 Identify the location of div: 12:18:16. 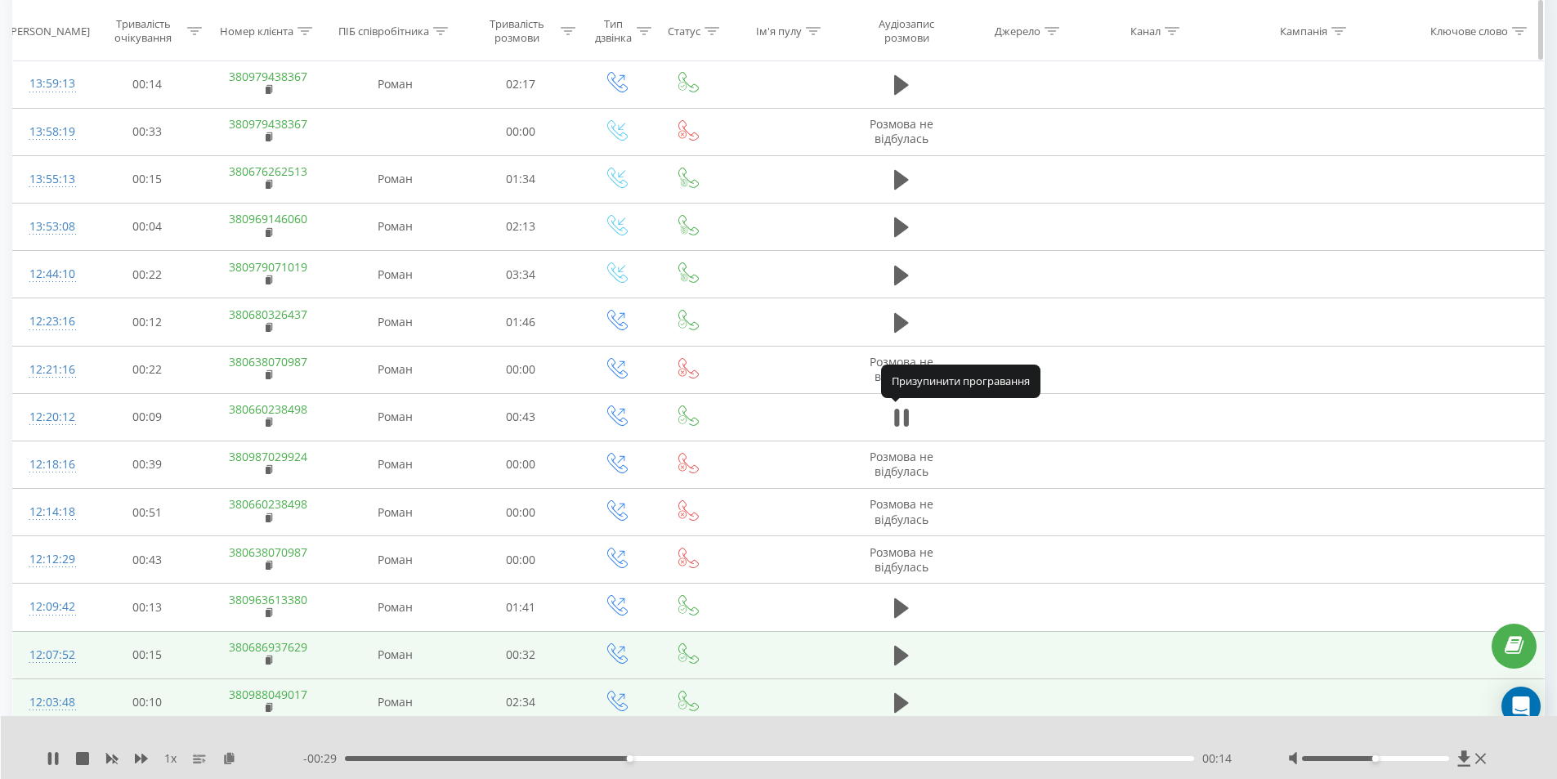
(51, 464).